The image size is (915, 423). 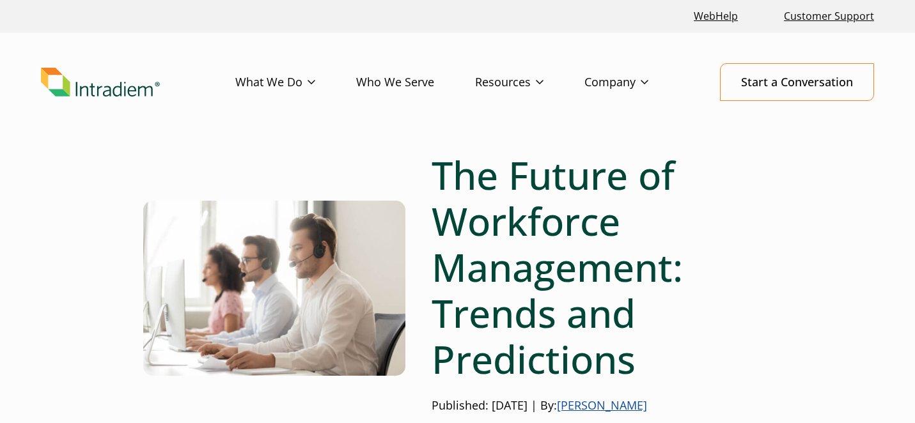 I want to click on a: Link opens in a new window, so click(x=715, y=16).